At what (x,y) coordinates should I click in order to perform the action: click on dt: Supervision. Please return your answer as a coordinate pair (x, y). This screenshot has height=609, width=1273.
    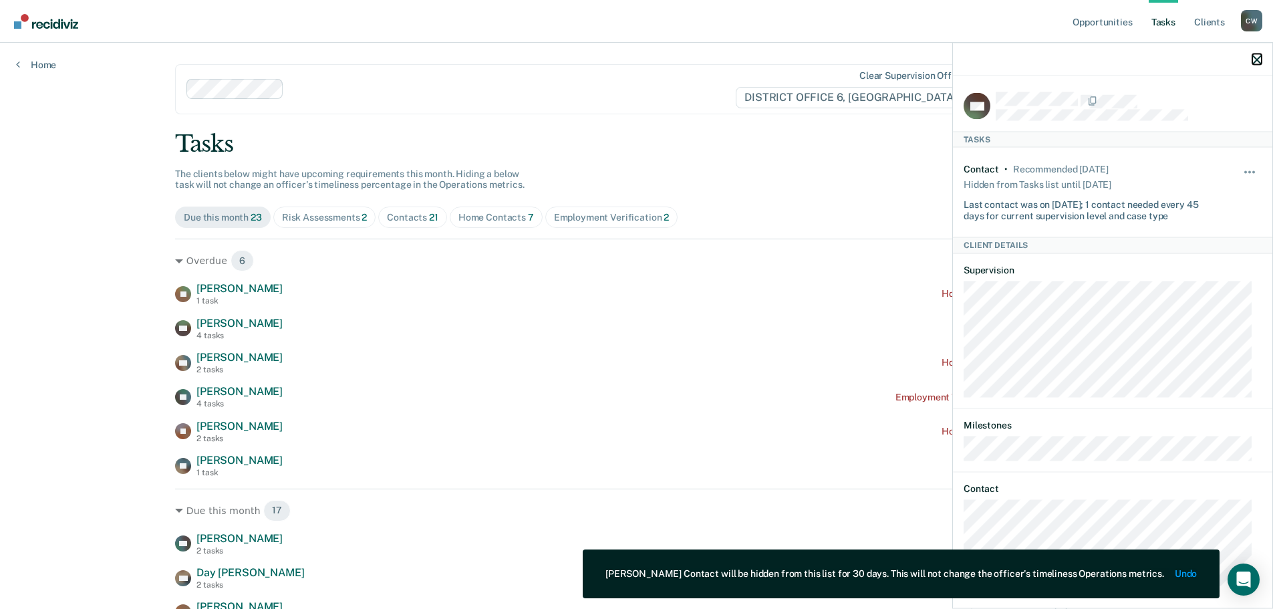
    Looking at the image, I should click on (1113, 269).